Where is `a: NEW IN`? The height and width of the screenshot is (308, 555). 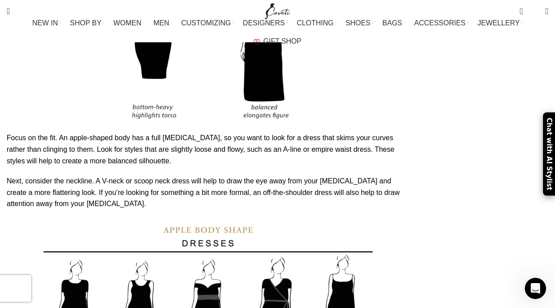 a: NEW IN is located at coordinates (47, 23).